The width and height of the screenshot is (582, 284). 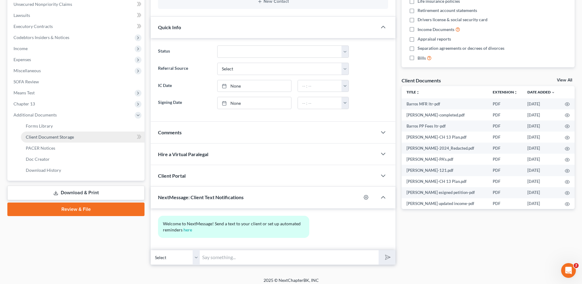 What do you see at coordinates (184, 86) in the screenshot?
I see `label: IC Date` at bounding box center [184, 86].